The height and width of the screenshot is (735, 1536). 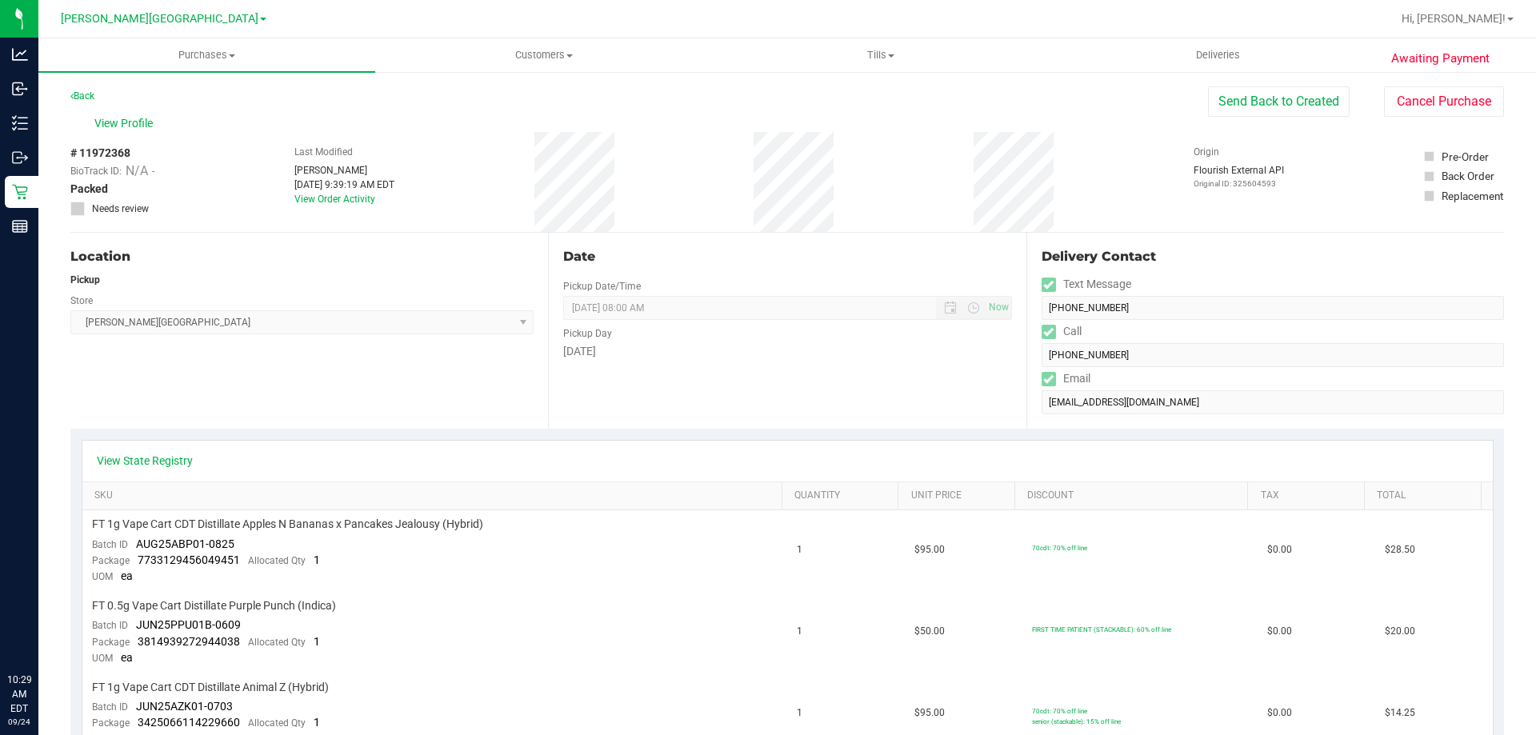 What do you see at coordinates (1468, 176) in the screenshot?
I see `div: Back Order` at bounding box center [1468, 176].